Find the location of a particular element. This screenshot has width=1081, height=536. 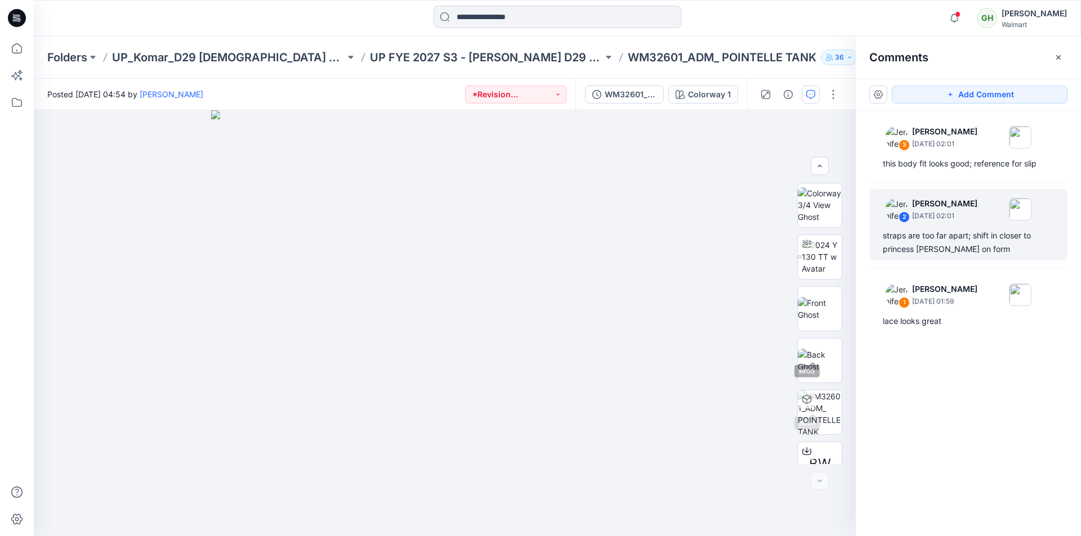

div: this body fit looks good; reference for slip is located at coordinates (968, 164).